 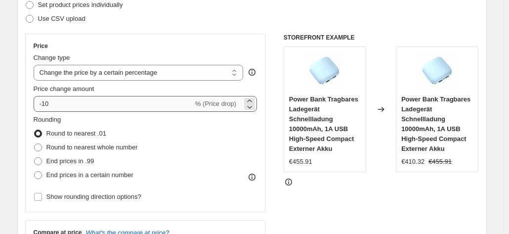 I want to click on div: €455.91, so click(x=301, y=162).